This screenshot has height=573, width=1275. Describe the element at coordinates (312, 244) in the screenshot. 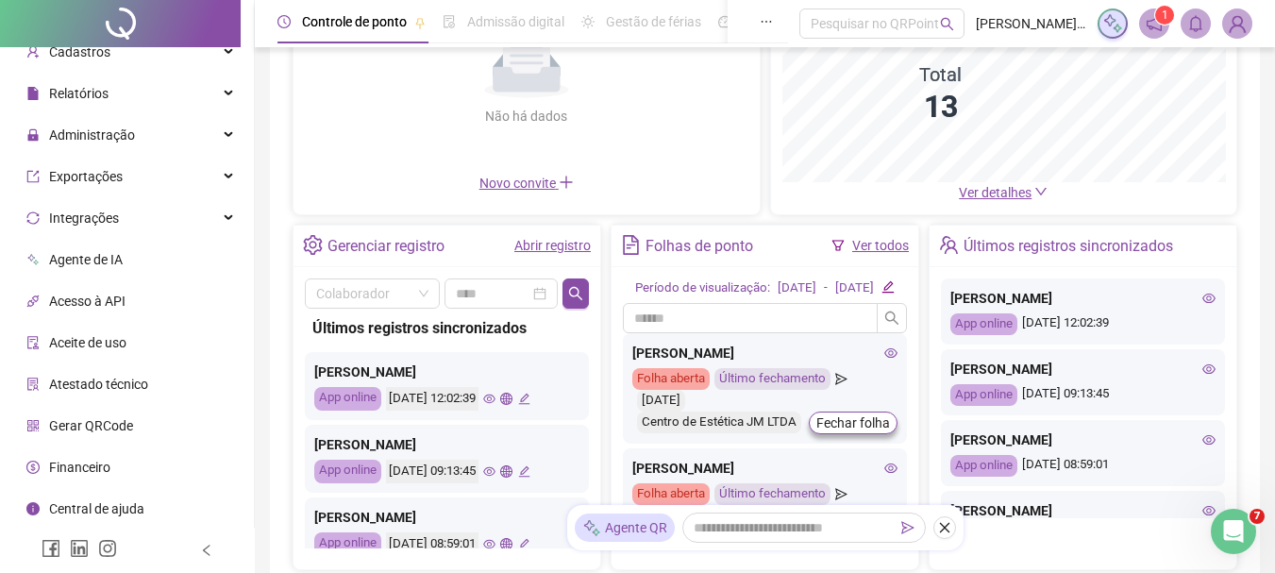

I see `span: setting` at that location.